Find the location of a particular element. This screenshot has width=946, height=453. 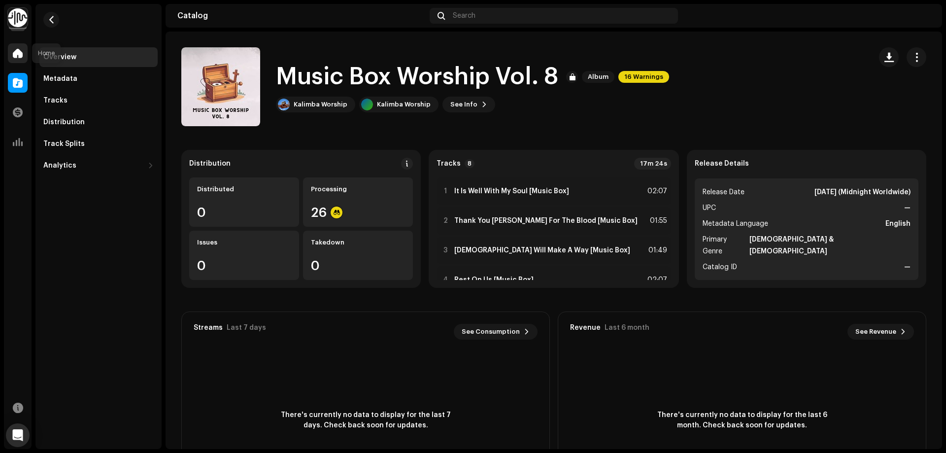

span: Metadata Language is located at coordinates (735, 224).